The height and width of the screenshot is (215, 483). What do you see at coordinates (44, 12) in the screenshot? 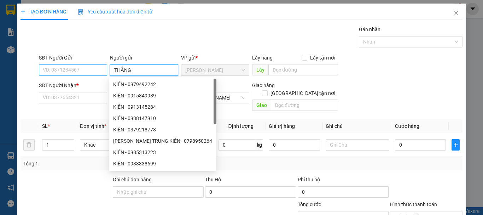
I see `span: TẠO ĐƠN HÀNG` at bounding box center [44, 12].